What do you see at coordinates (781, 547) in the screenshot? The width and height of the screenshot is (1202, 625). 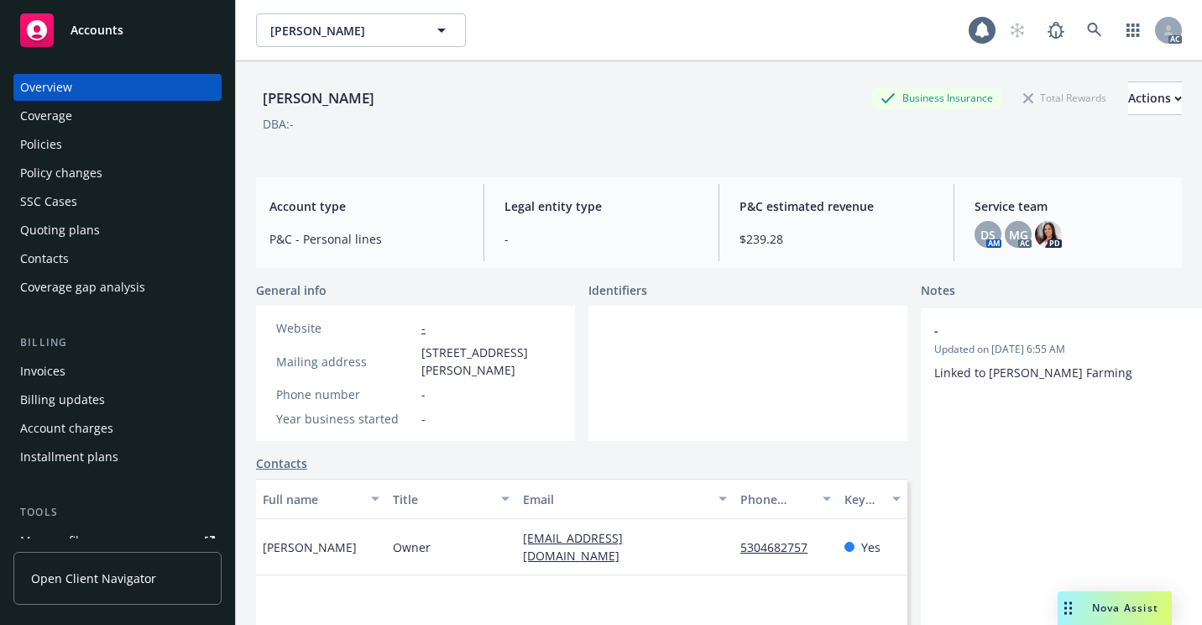 I see `a: 5304682757` at bounding box center [781, 547].